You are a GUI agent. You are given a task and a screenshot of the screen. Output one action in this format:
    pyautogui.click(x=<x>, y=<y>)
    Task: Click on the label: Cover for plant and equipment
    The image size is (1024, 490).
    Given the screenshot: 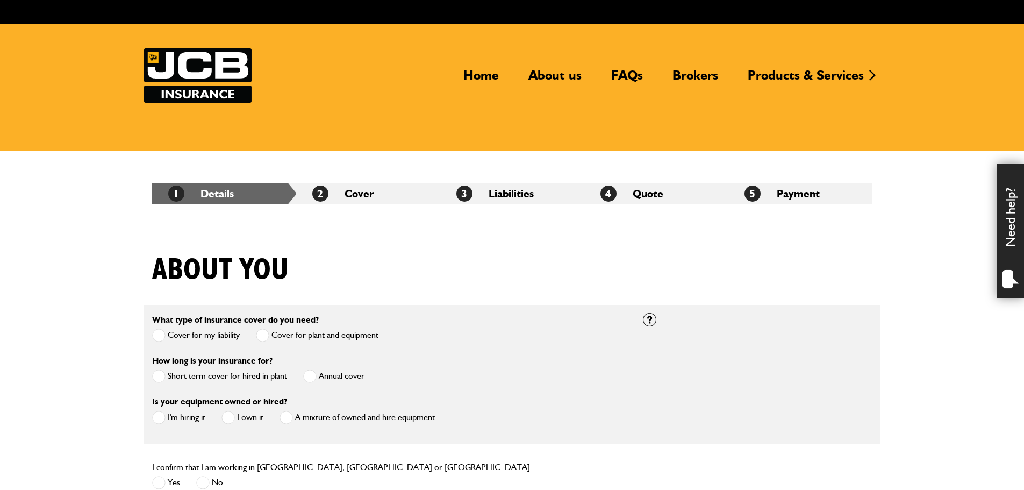 What is the action you would take?
    pyautogui.click(x=317, y=335)
    